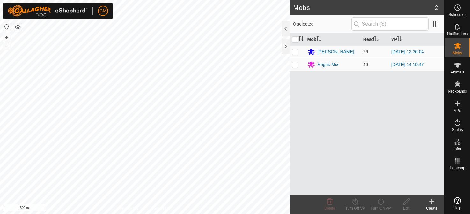 This screenshot has width=470, height=214. Describe the element at coordinates (457, 208) in the screenshot. I see `span: Help` at that location.